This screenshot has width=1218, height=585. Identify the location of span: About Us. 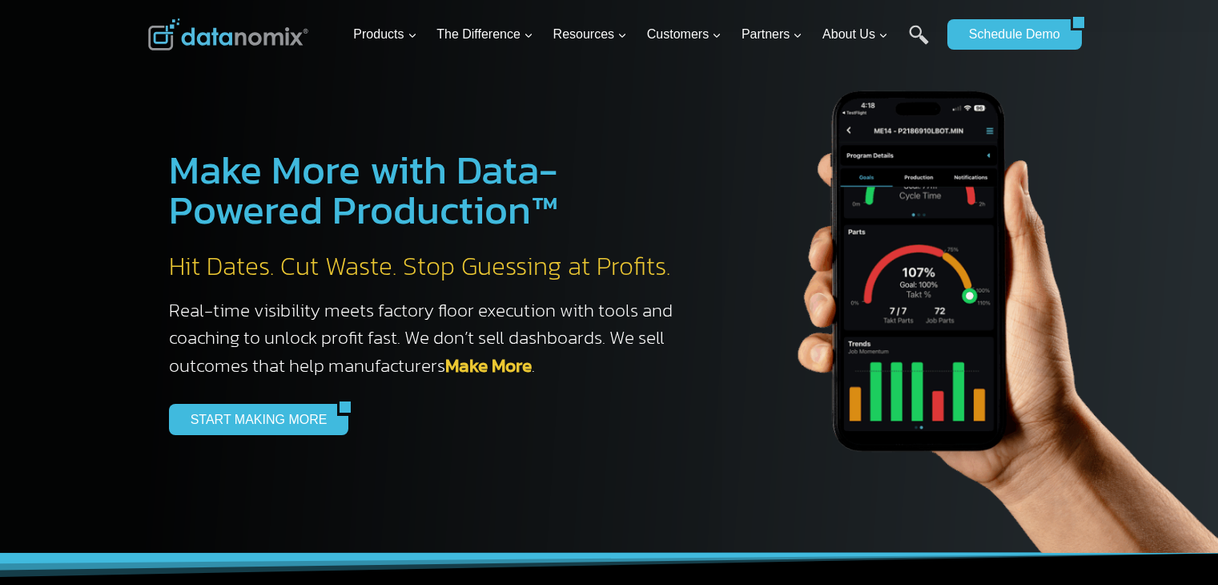
(855, 34).